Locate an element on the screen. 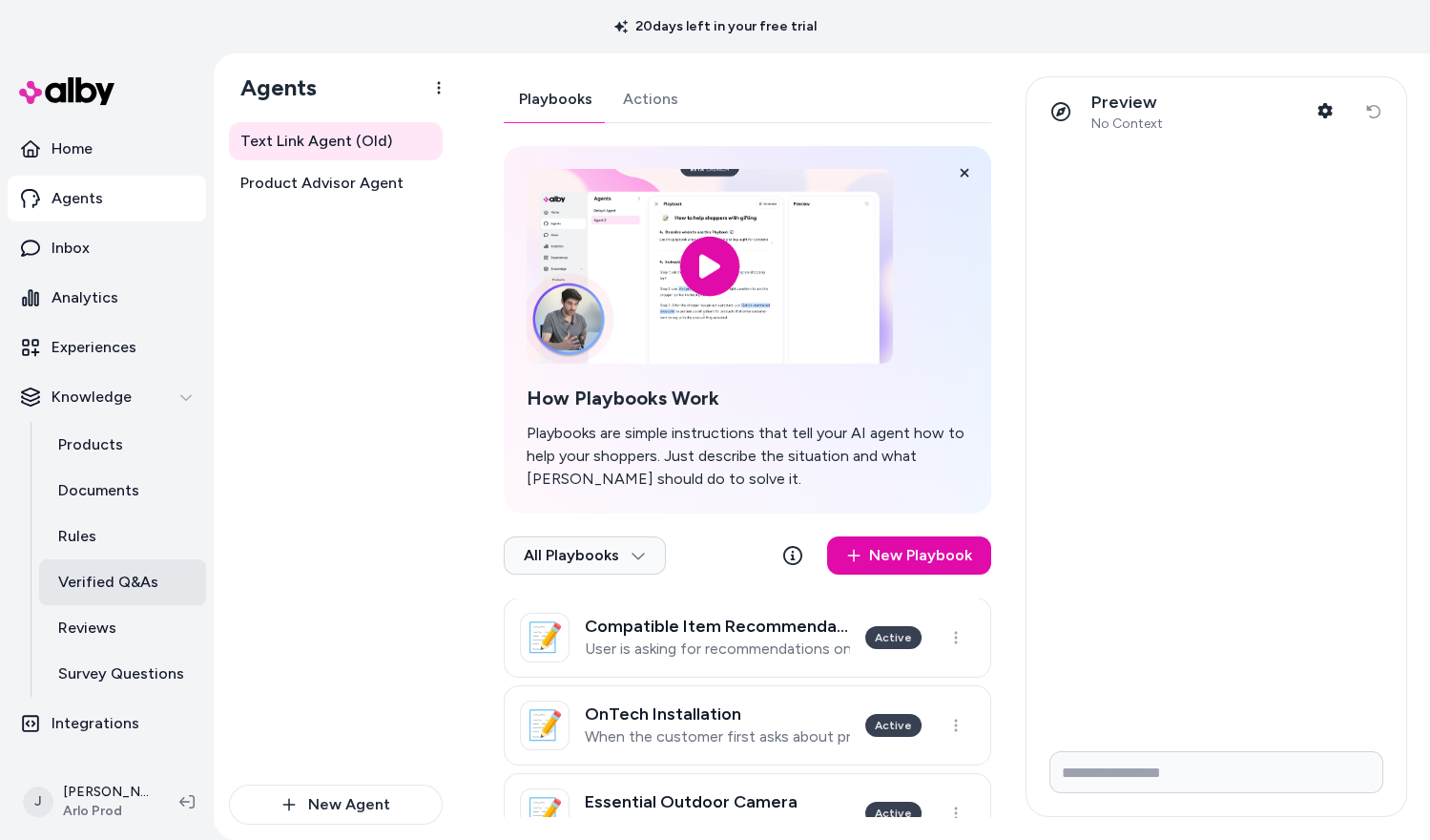 The height and width of the screenshot is (840, 1430). a: Actions is located at coordinates (651, 99).